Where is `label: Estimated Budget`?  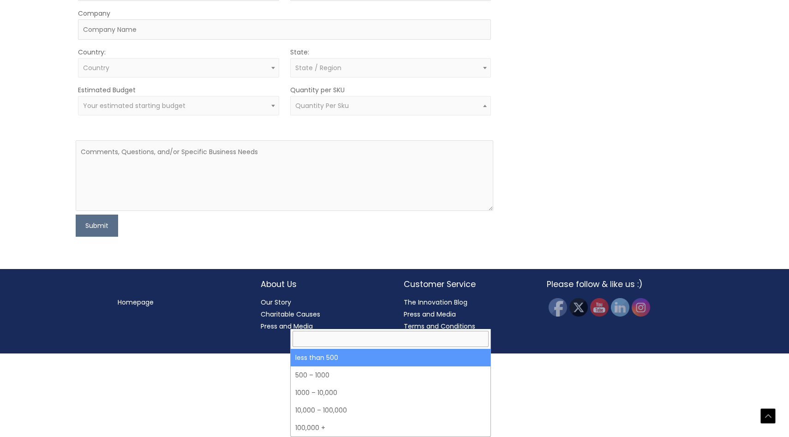 label: Estimated Budget is located at coordinates (107, 90).